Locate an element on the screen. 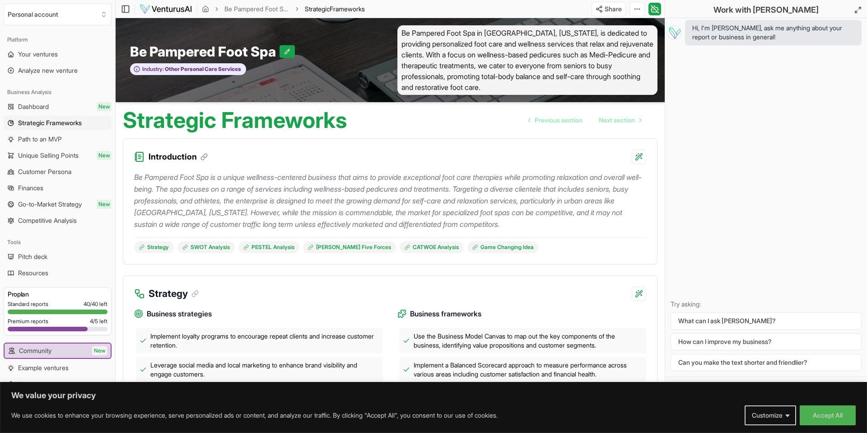 Image resolution: width=867 pixels, height=433 pixels. span: Other Personal Care Services is located at coordinates (202, 69).